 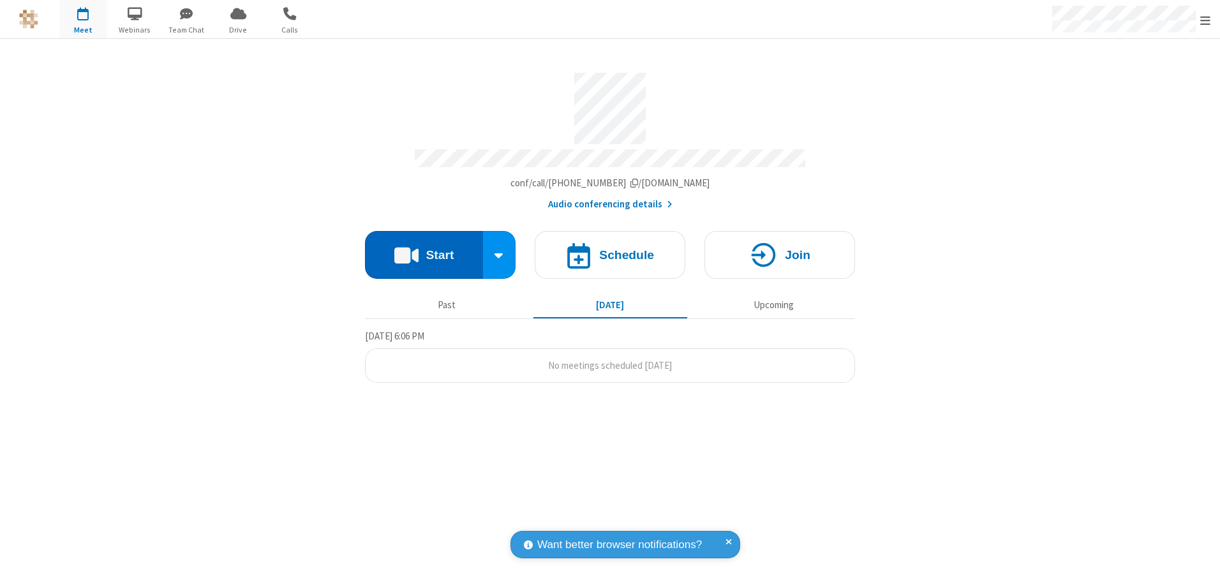 What do you see at coordinates (797, 255) in the screenshot?
I see `h4: Join` at bounding box center [797, 255].